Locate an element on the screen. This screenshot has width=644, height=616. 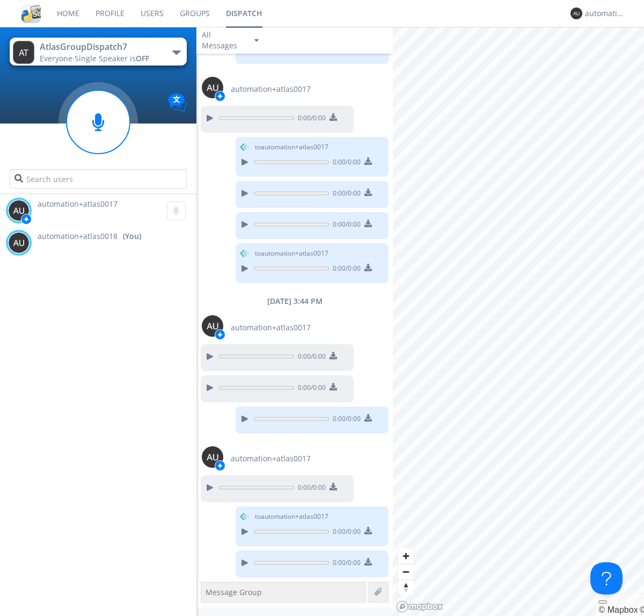
button: Reset bearing to north is located at coordinates (406, 587).